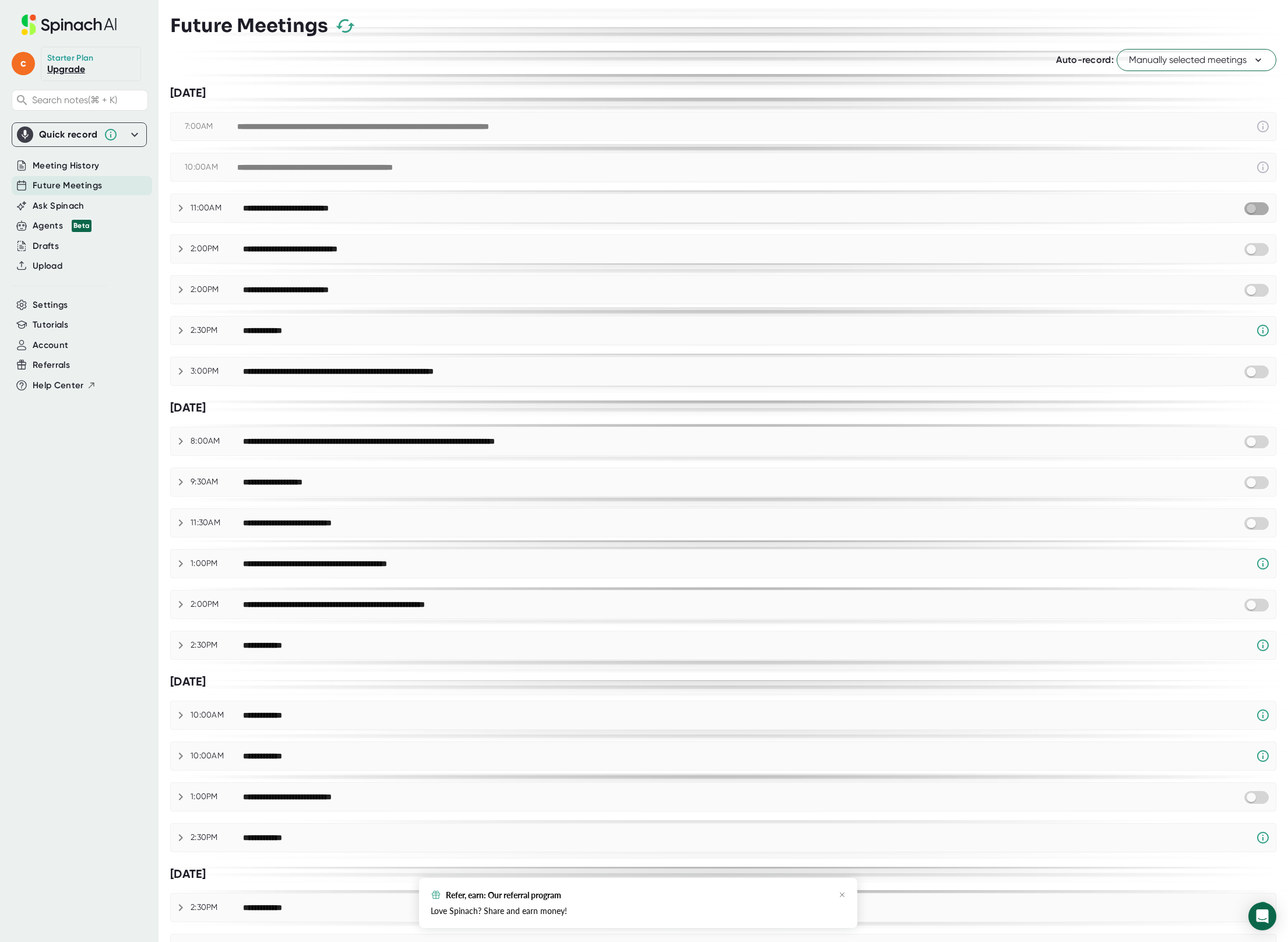  What do you see at coordinates (249, 25) in the screenshot?
I see `h3: Future Meetings` at bounding box center [249, 25].